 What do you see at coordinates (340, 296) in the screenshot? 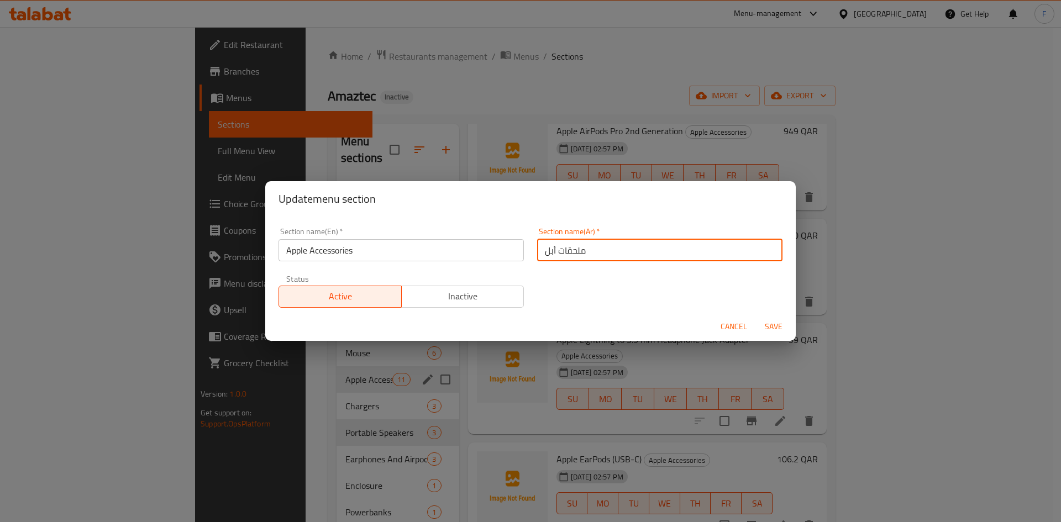
I see `span: Active` at bounding box center [340, 296].